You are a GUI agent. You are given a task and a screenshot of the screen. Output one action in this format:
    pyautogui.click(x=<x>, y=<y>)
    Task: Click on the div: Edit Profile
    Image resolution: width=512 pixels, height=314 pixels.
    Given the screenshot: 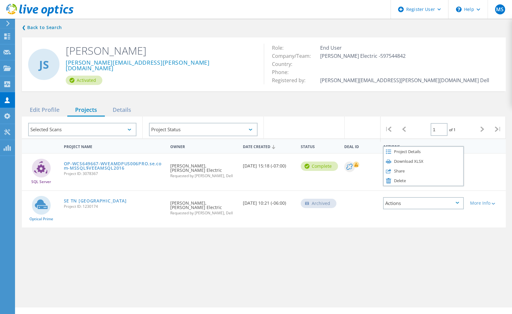 What is the action you would take?
    pyautogui.click(x=44, y=110)
    